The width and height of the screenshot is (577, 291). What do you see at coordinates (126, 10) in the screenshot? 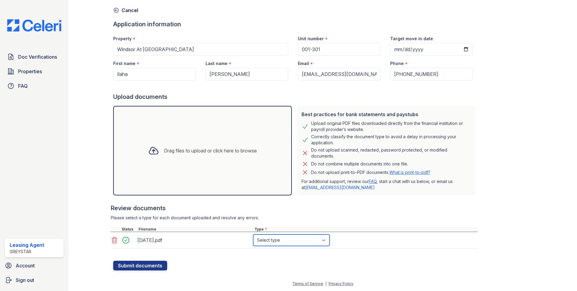
I see `a: Cancel` at bounding box center [126, 10].